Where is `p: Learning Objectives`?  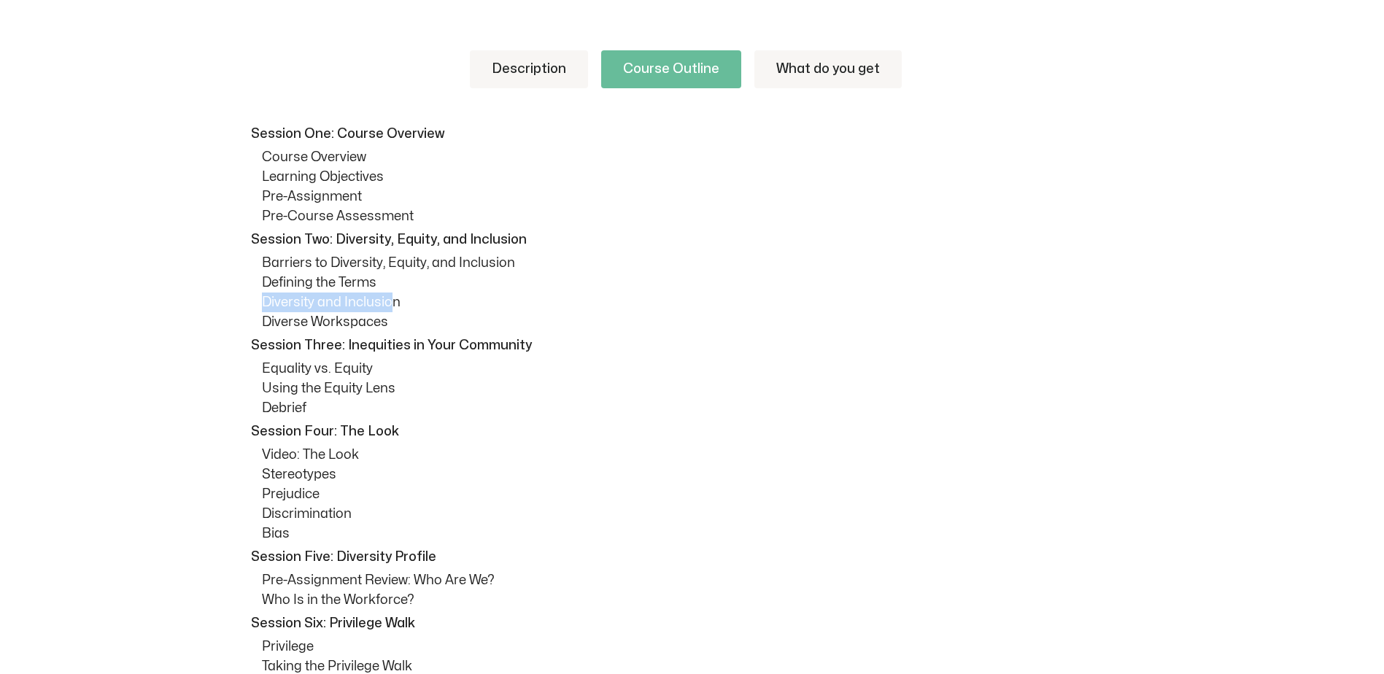
p: Learning Objectives is located at coordinates (703, 177).